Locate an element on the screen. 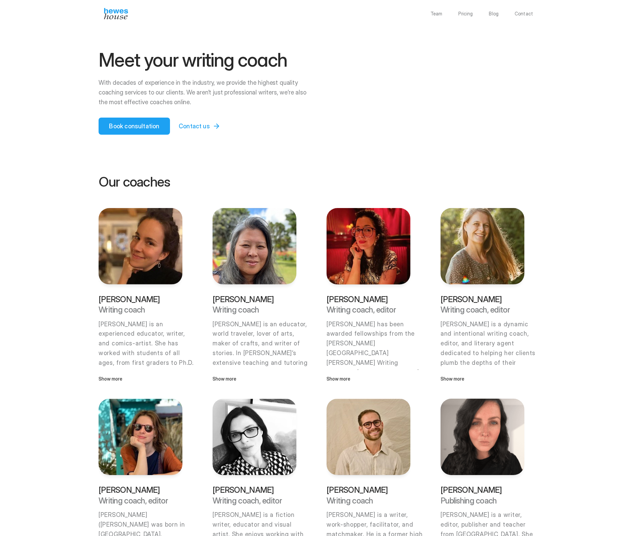  a: Hewes House’s book coach services offer creative writing courses, writing class to learn differen... is located at coordinates (116, 14).